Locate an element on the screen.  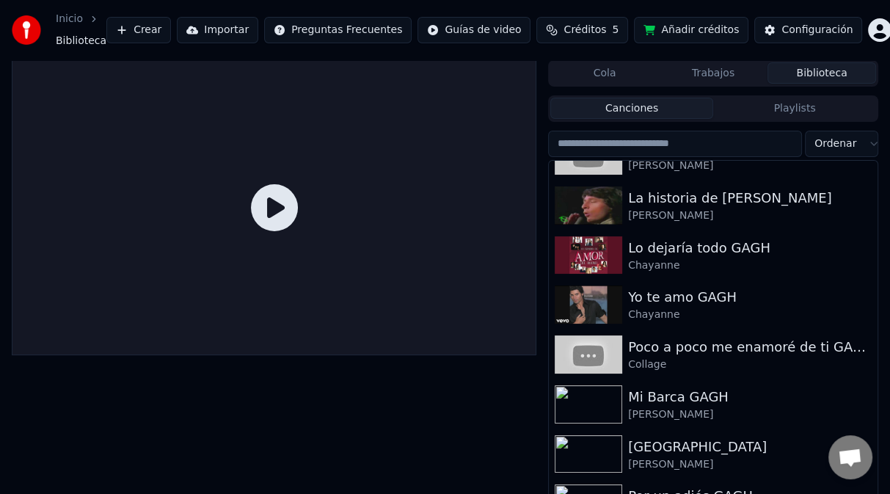
button: Canciones is located at coordinates (632, 108).